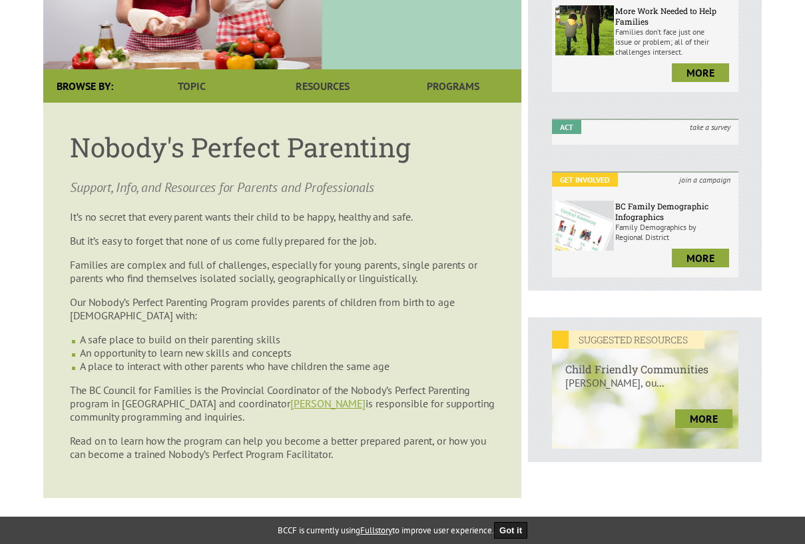  I want to click on h6: Child Friendly Communities, so click(645, 362).